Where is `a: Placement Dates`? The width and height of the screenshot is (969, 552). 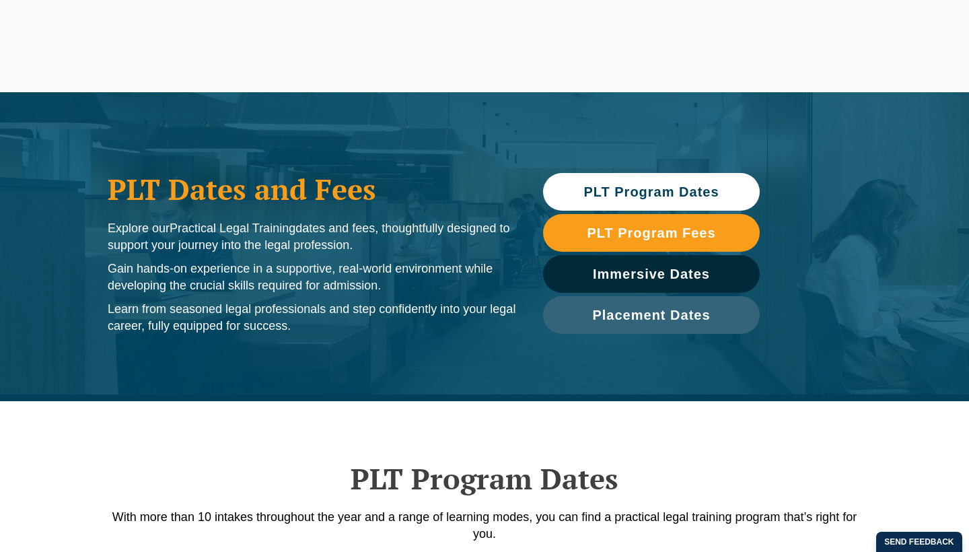
a: Placement Dates is located at coordinates (651, 315).